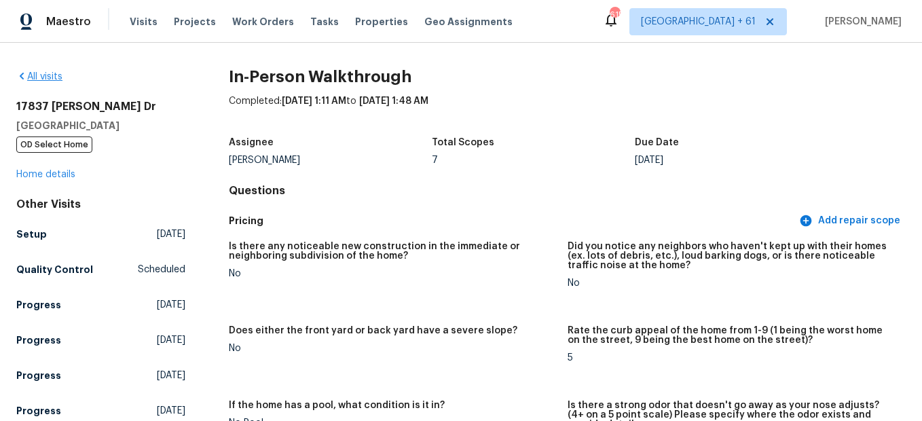  I want to click on div: Other Visits, so click(100, 204).